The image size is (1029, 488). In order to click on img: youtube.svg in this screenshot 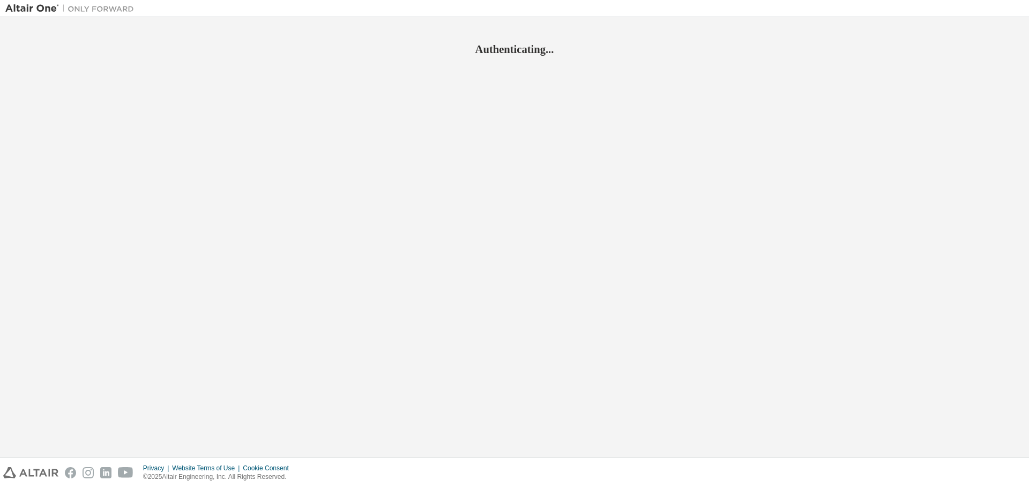, I will do `click(125, 473)`.